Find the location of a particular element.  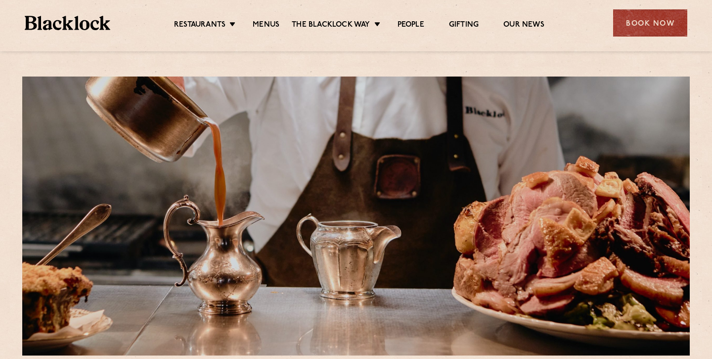

div: Book Now is located at coordinates (650, 23).